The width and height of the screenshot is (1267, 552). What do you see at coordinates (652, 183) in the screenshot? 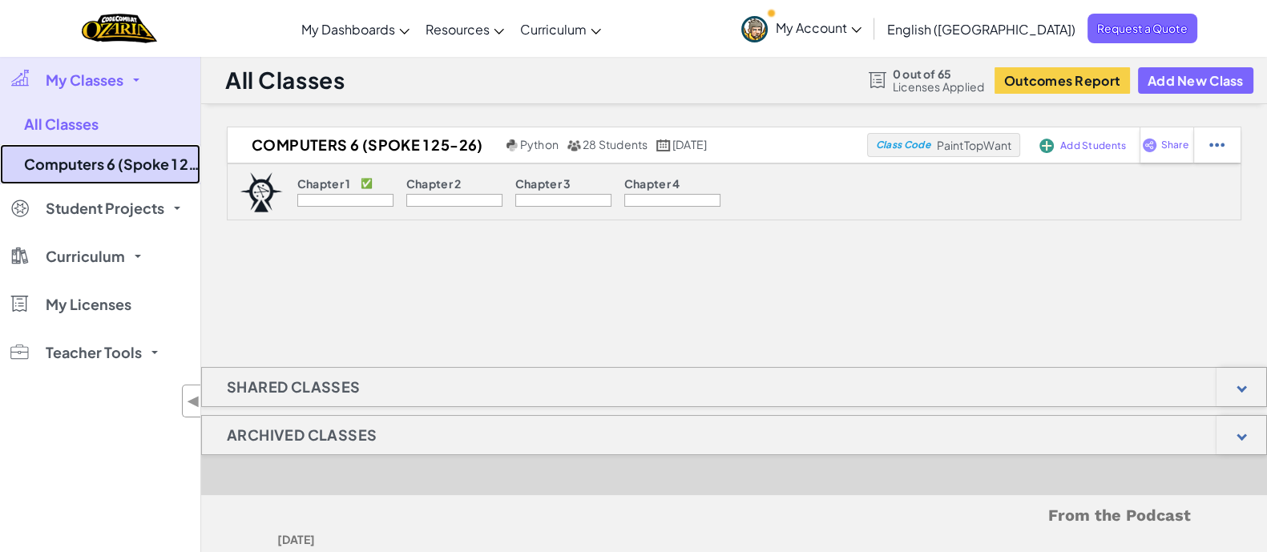
I see `p: Chapter 4` at bounding box center [652, 183].